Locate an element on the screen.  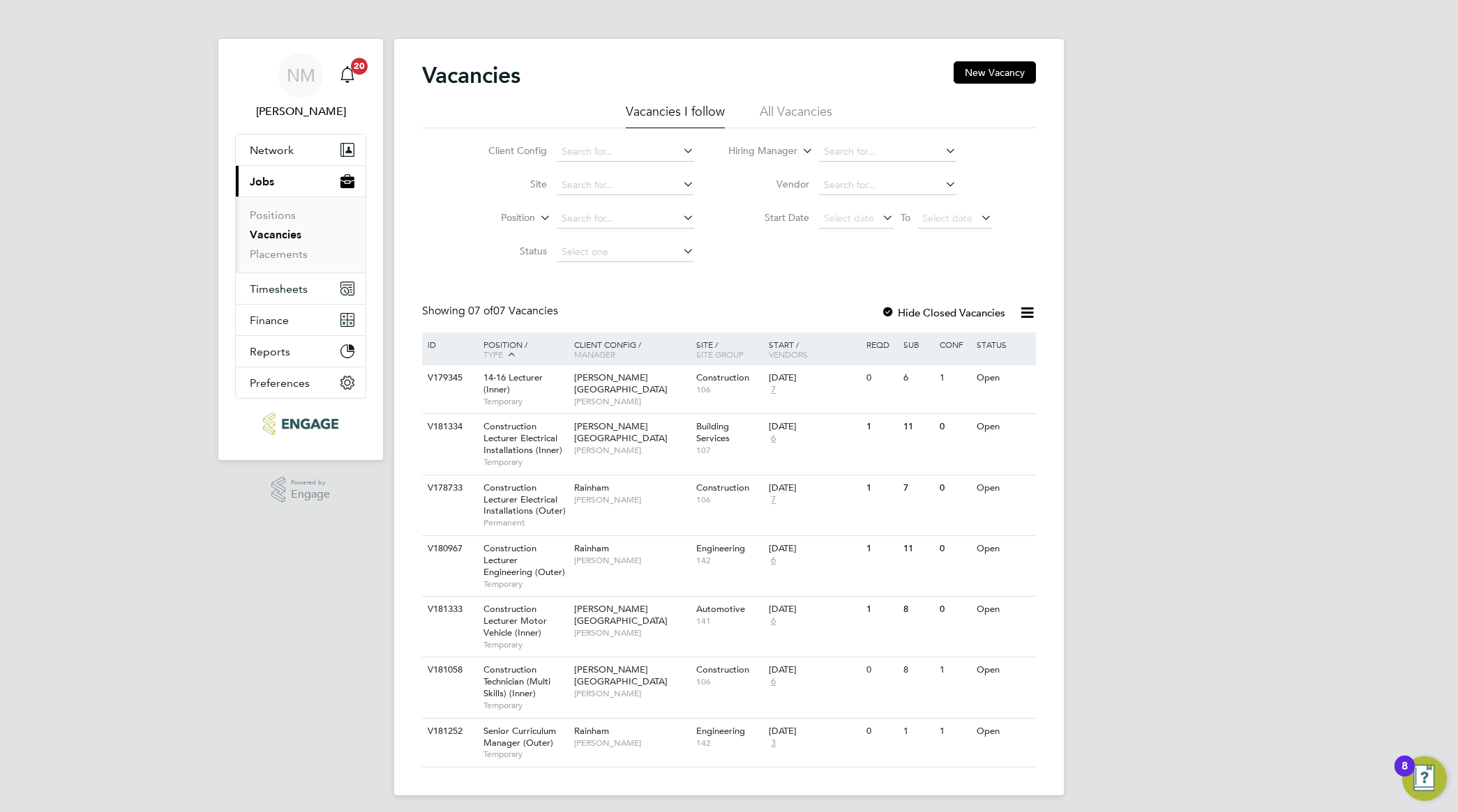
input: Select one is located at coordinates (625, 253).